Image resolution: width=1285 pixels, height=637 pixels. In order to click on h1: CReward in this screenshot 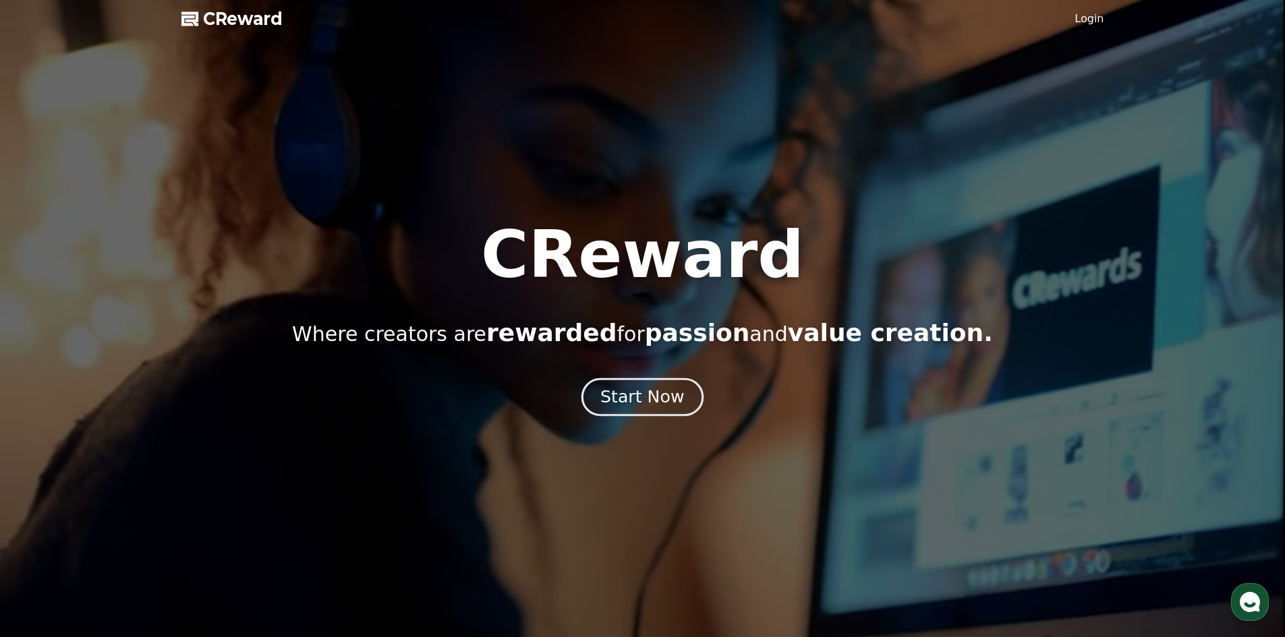, I will do `click(642, 255)`.